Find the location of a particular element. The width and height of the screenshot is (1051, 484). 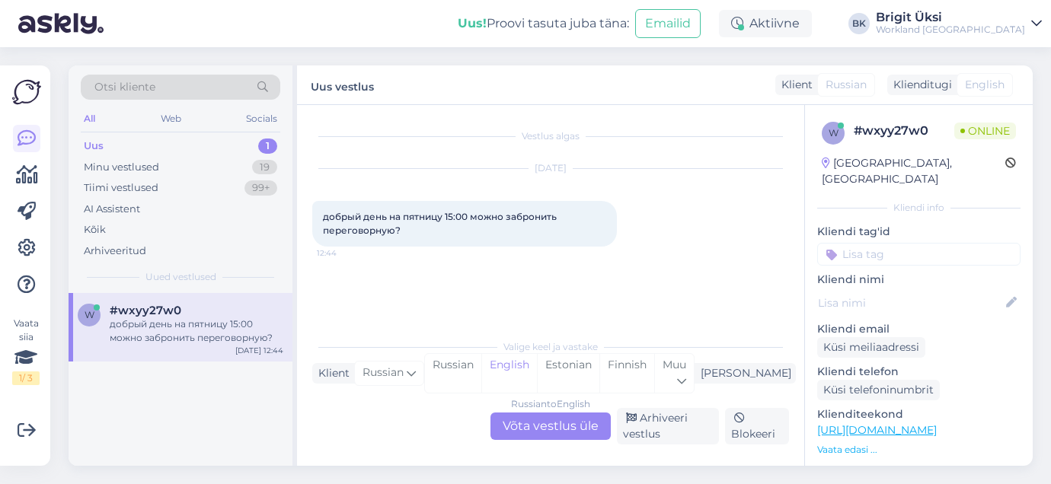

span: Otsi kliente is located at coordinates (125, 87).